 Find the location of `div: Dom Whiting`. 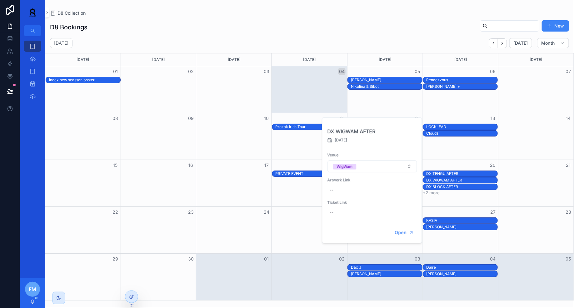

div: Dom Whiting is located at coordinates (462, 227).